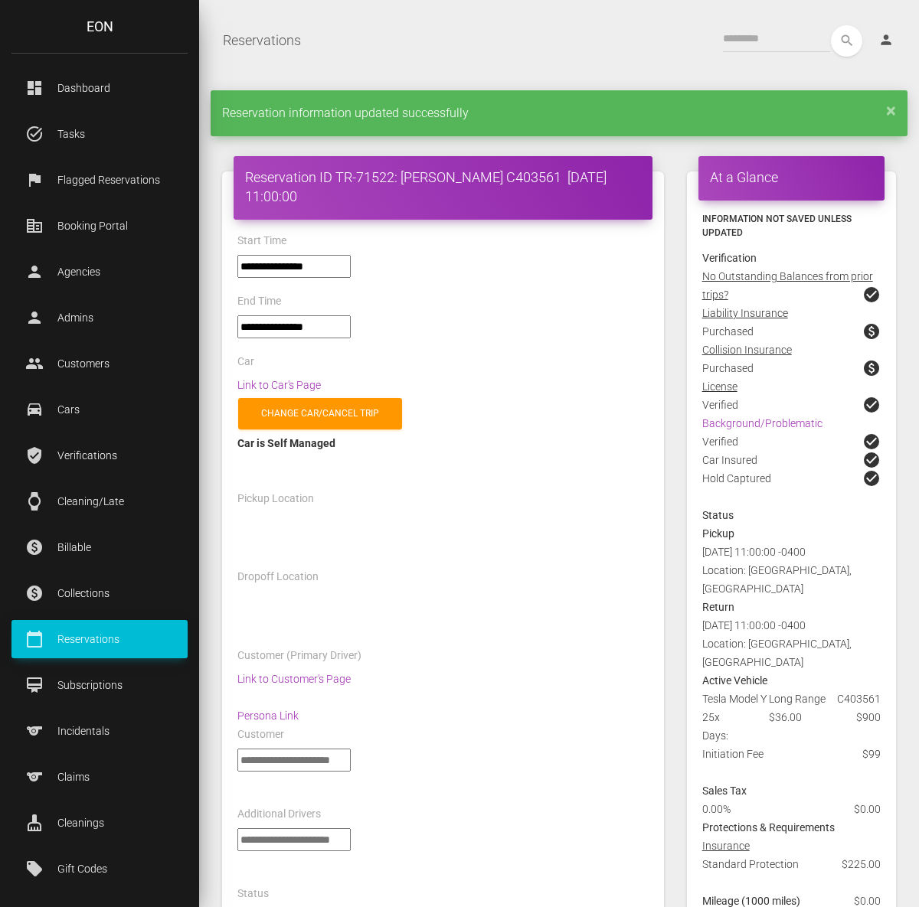  I want to click on p: Flagged Reservations, so click(100, 180).